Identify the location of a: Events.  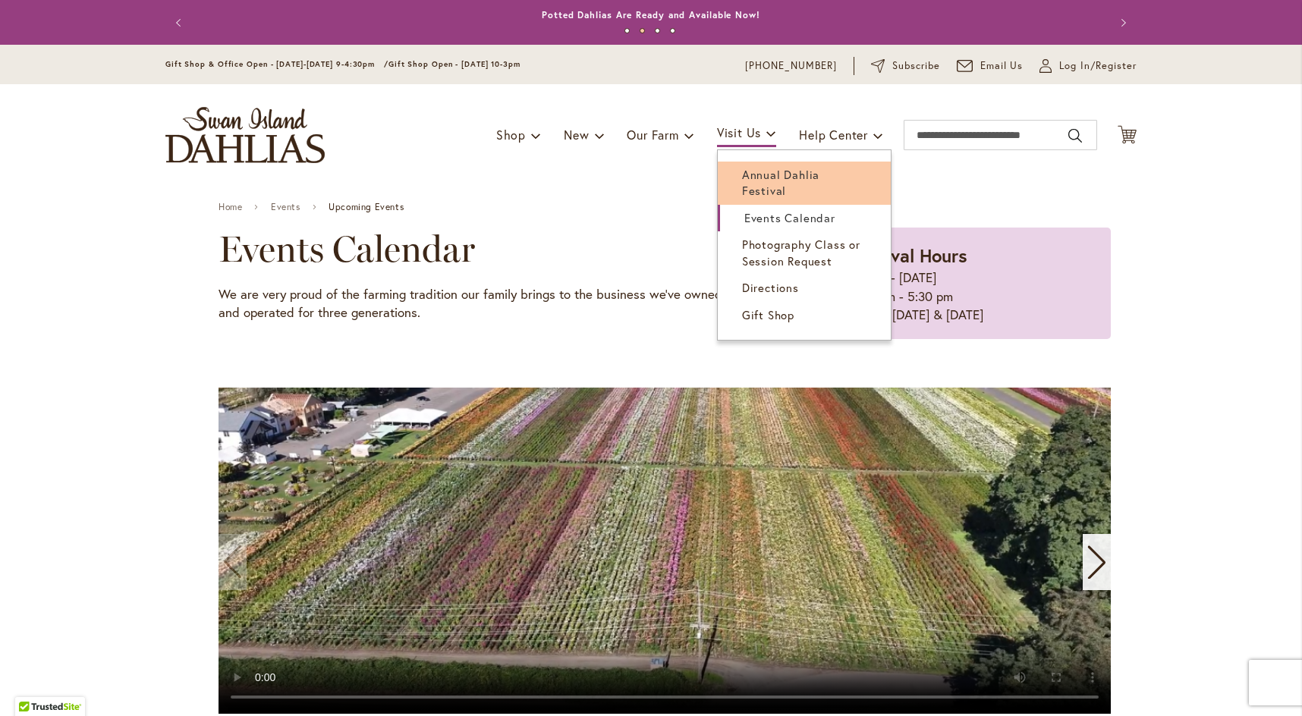
(285, 207).